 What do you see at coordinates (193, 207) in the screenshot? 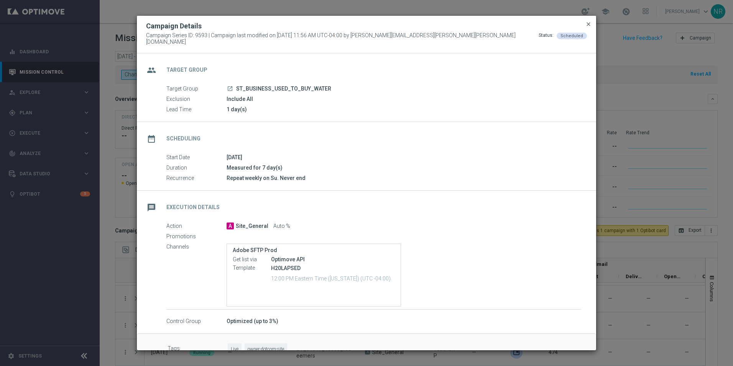
I see `h2: Execution Details` at bounding box center [193, 207].